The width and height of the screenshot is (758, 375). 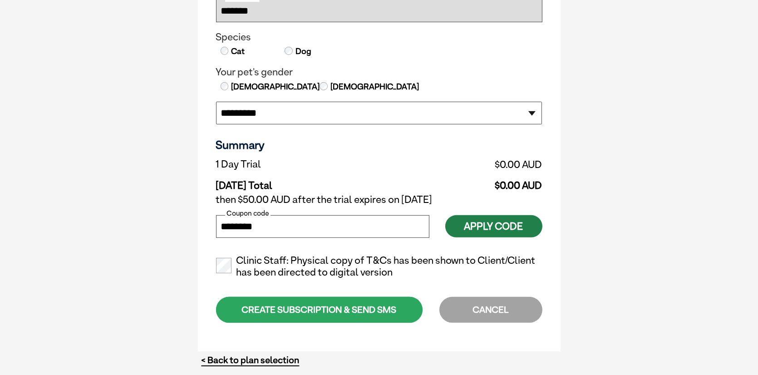 What do you see at coordinates (379, 37) in the screenshot?
I see `legend: Species` at bounding box center [379, 37].